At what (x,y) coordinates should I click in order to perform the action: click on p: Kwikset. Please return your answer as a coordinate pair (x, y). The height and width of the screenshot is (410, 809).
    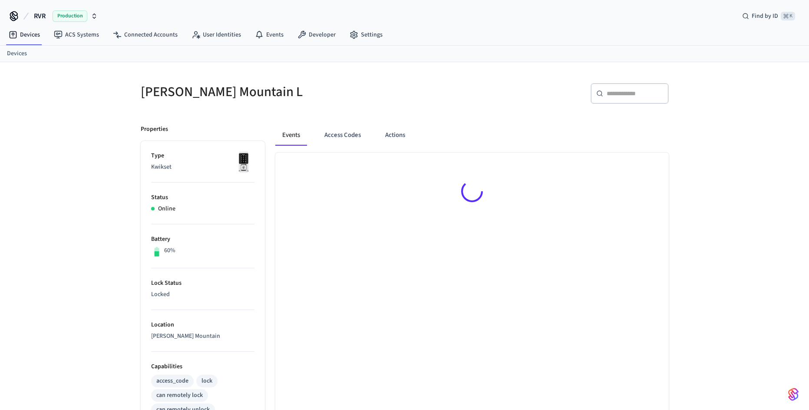
    Looking at the image, I should click on (203, 167).